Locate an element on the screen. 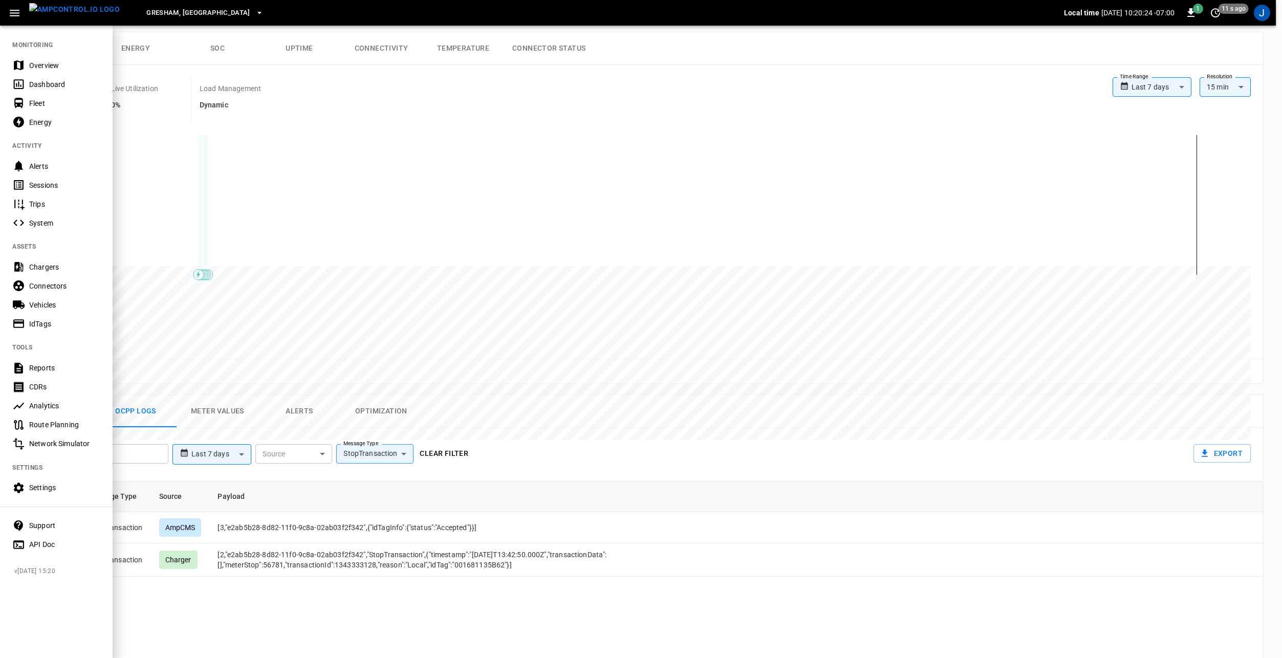 This screenshot has width=1282, height=658. span: 11 s ago is located at coordinates (1233, 9).